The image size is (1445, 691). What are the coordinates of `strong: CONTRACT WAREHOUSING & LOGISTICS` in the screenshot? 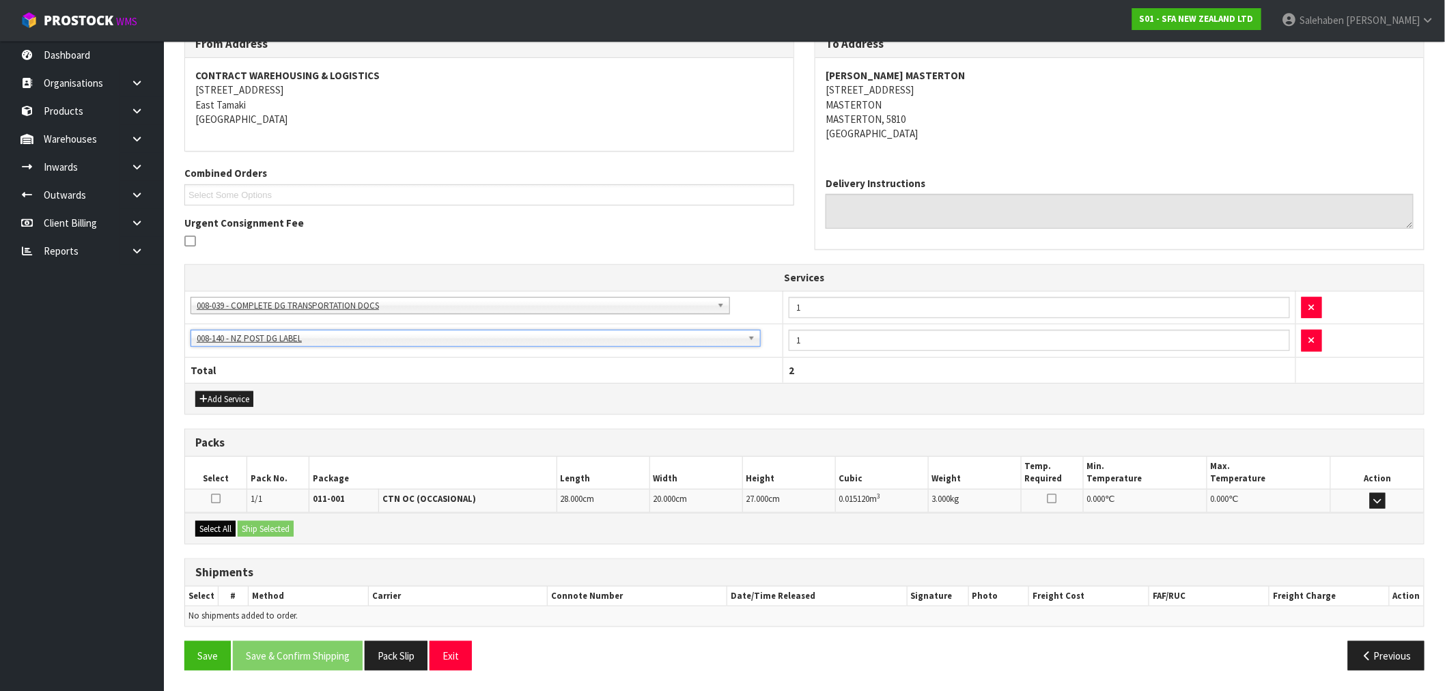 It's located at (288, 75).